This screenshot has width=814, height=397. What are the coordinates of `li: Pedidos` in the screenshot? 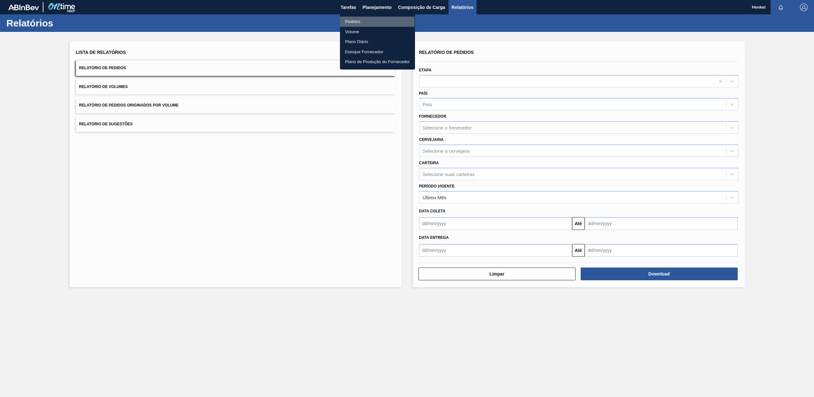 It's located at (377, 22).